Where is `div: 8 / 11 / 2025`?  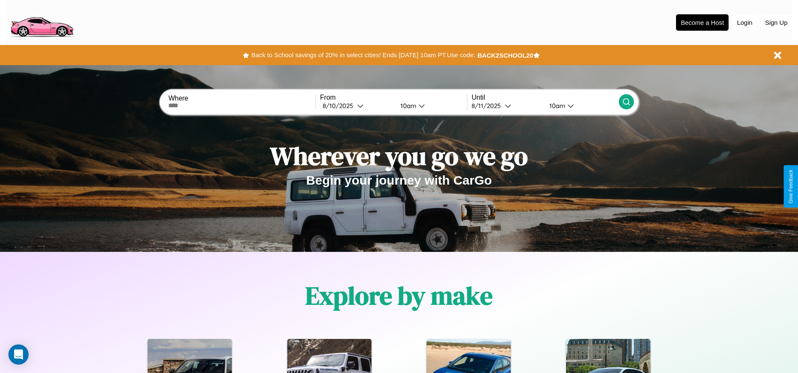
div: 8 / 11 / 2025 is located at coordinates (488, 106).